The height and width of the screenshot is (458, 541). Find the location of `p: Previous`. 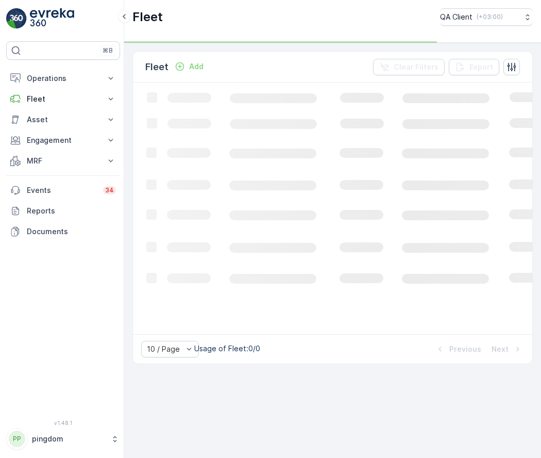

p: Previous is located at coordinates (465, 349).